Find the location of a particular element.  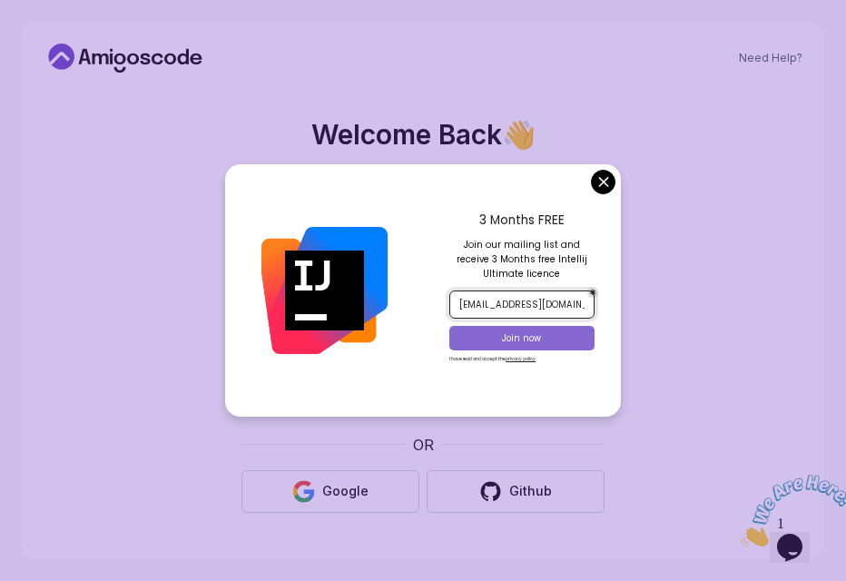

img: Chat attention grabber is located at coordinates (64, 43).